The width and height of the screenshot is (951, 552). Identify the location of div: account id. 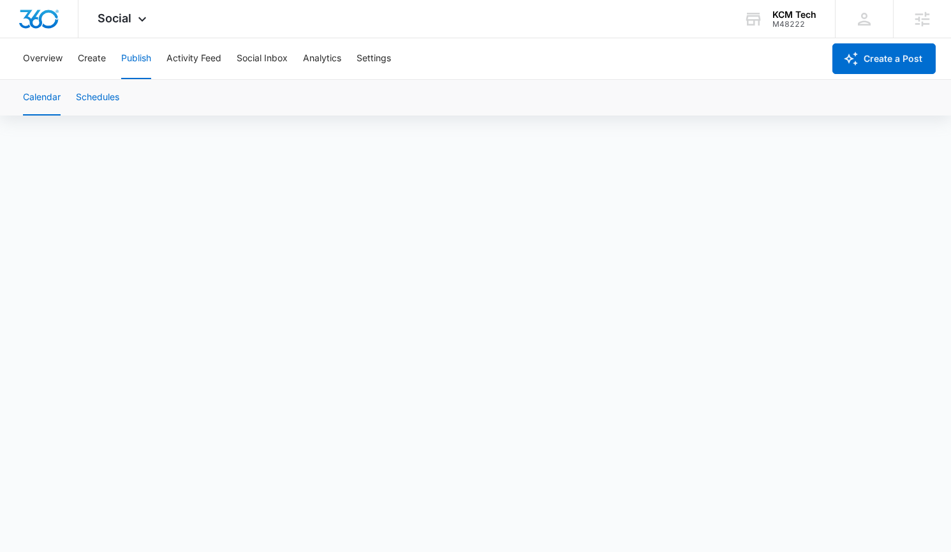
(794, 24).